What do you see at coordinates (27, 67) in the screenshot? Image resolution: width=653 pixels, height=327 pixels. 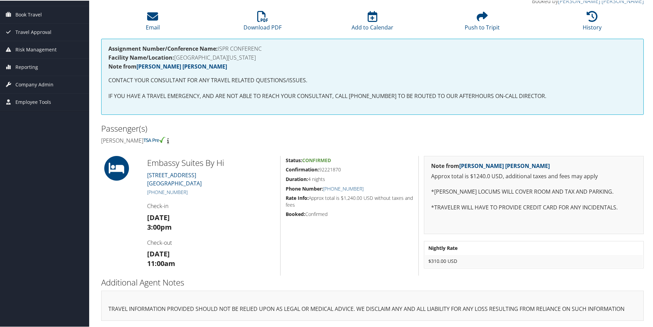 I see `span: Reporting` at bounding box center [27, 67].